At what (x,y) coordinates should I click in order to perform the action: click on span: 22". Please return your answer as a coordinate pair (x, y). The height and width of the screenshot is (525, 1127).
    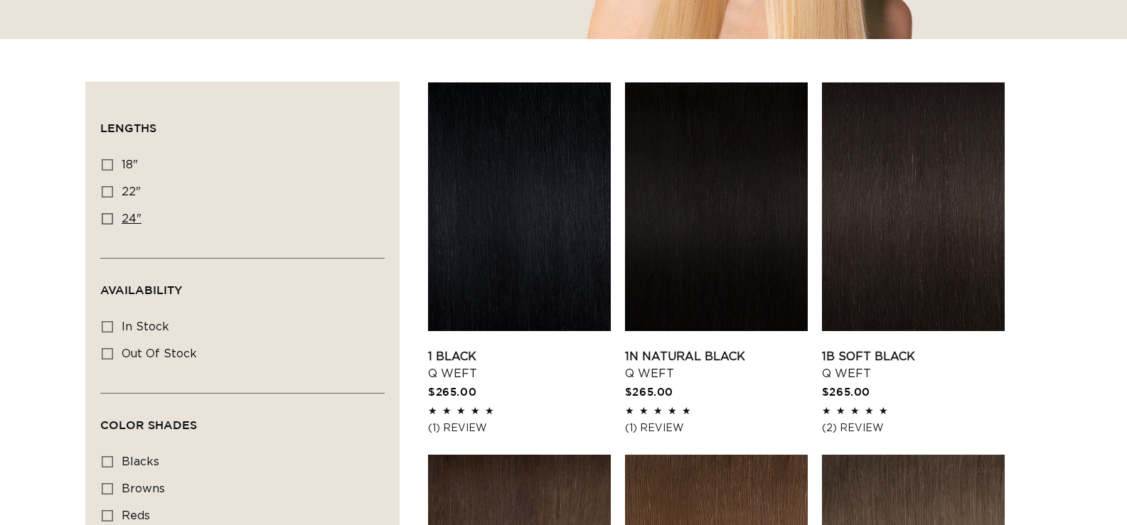
    Looking at the image, I should click on (131, 192).